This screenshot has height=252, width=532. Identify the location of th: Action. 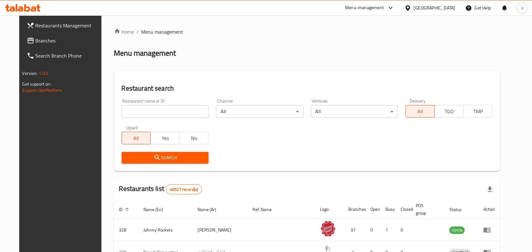
(489, 210).